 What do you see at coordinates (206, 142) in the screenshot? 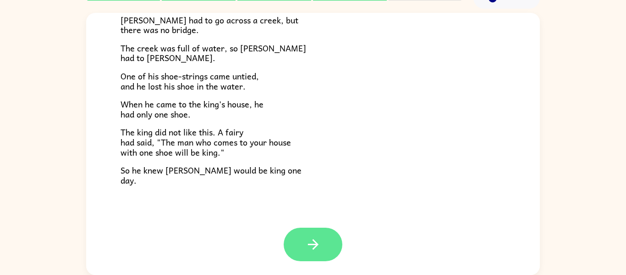
I see `span: The king did not like this. A fairy had said, "The man who comes to your house with one shoe will...` at bounding box center [206, 142].